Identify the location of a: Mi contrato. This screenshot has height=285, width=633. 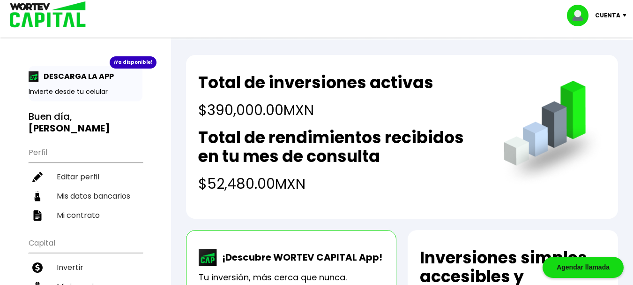
(85, 215).